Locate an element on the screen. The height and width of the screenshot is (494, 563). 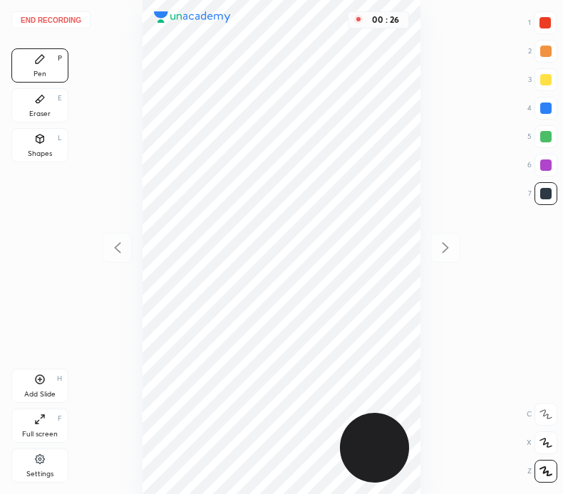
div: Eraser is located at coordinates (40, 114).